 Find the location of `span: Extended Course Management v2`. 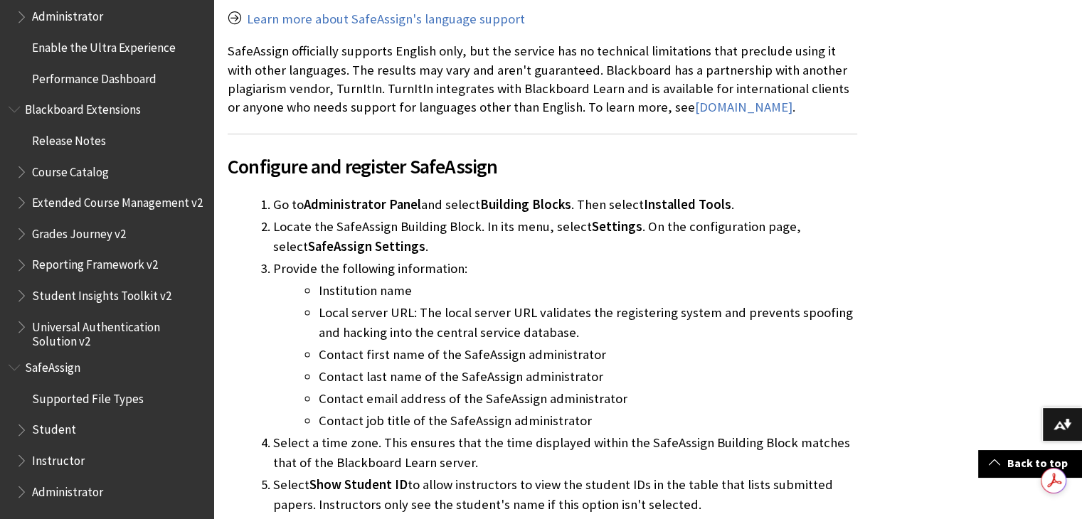

span: Extended Course Management v2 is located at coordinates (117, 200).